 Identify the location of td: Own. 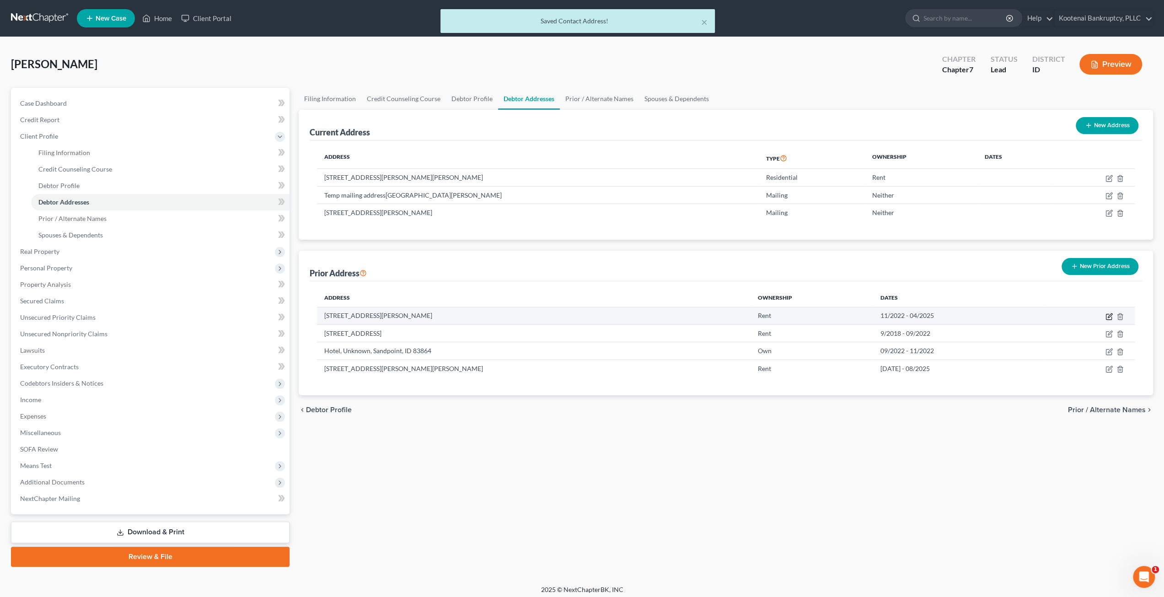
(812, 351).